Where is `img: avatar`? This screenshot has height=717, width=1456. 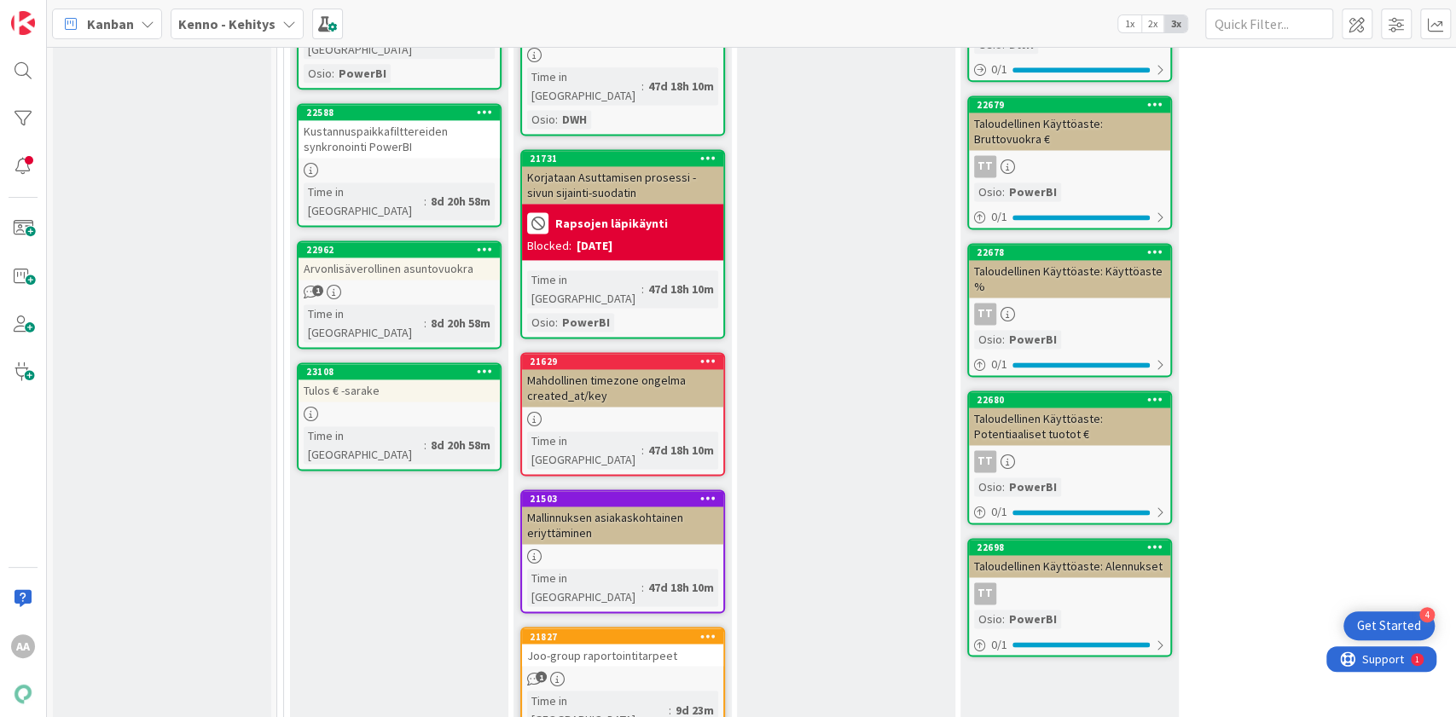 img: avatar is located at coordinates (23, 694).